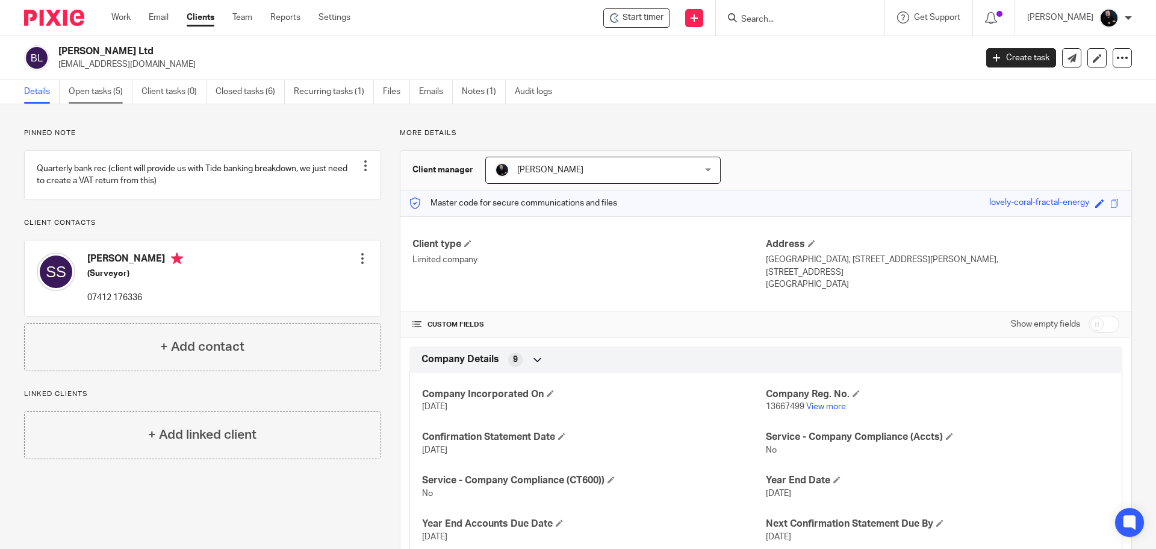  I want to click on p: Master code for secure communications and files, so click(513, 203).